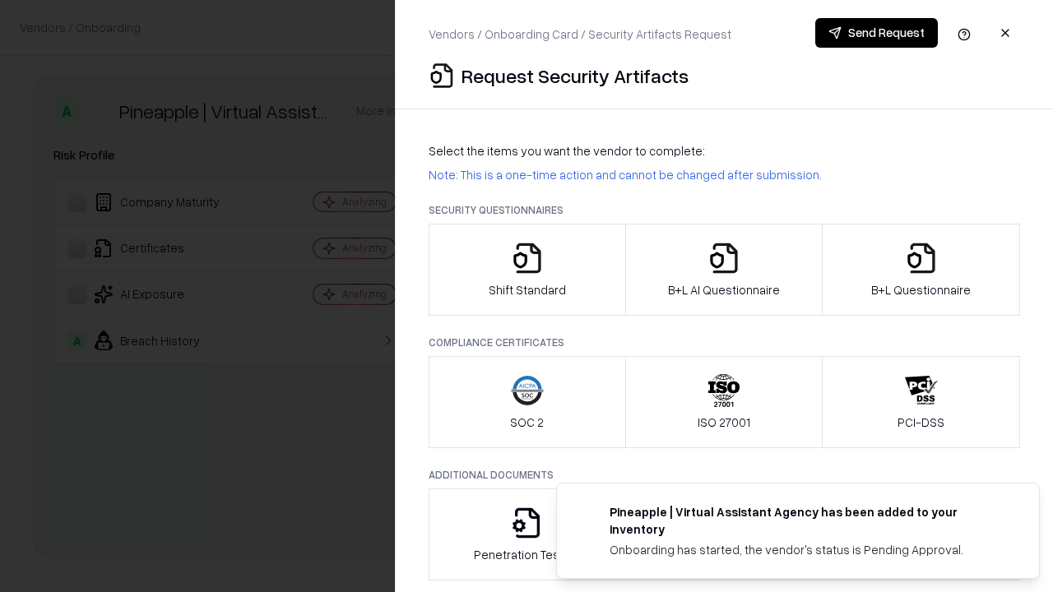  What do you see at coordinates (527, 290) in the screenshot?
I see `p: Shift Standard` at bounding box center [527, 290].